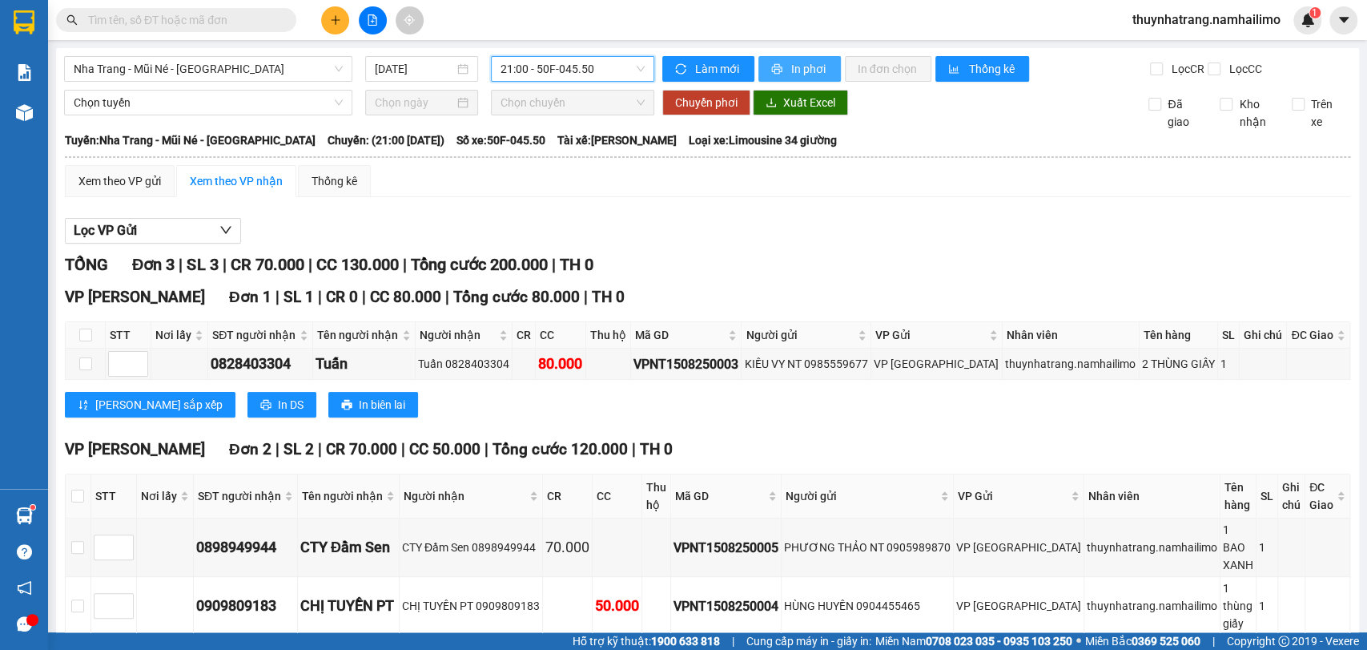 Image resolution: width=1367 pixels, height=650 pixels. I want to click on span: CR 70.000, so click(267, 264).